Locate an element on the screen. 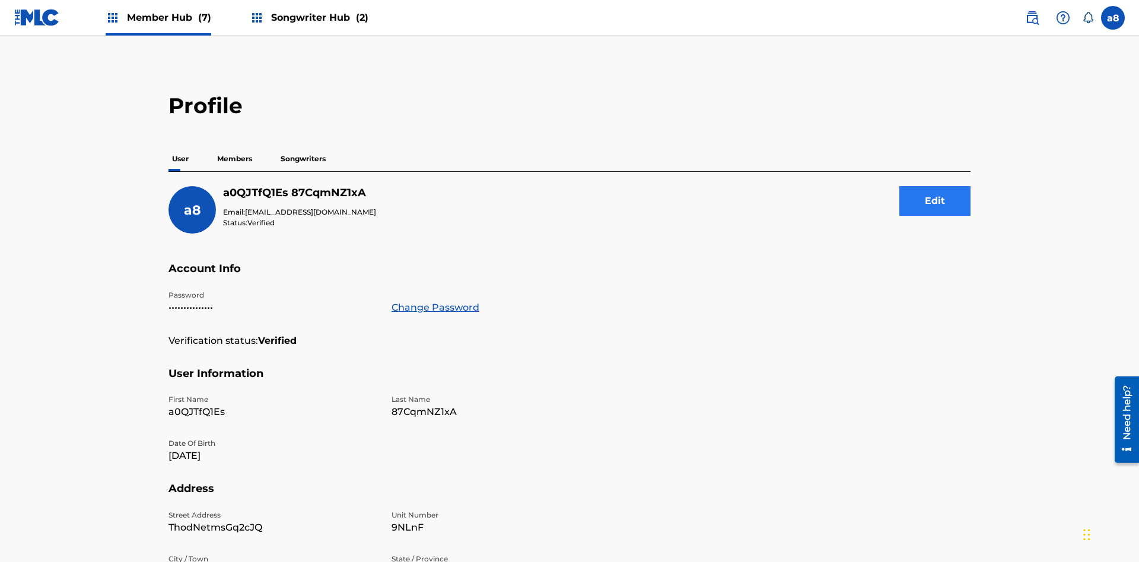 Image resolution: width=1139 pixels, height=562 pixels. p: Unit Number is located at coordinates (496, 515).